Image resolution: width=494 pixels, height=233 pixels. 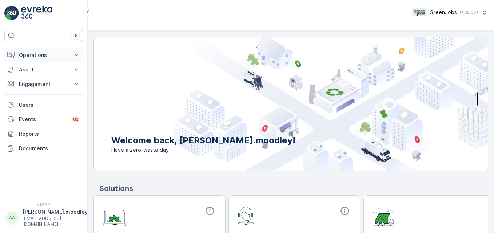 I want to click on img: logo_light-DOdMpM7g.png, so click(x=37, y=13).